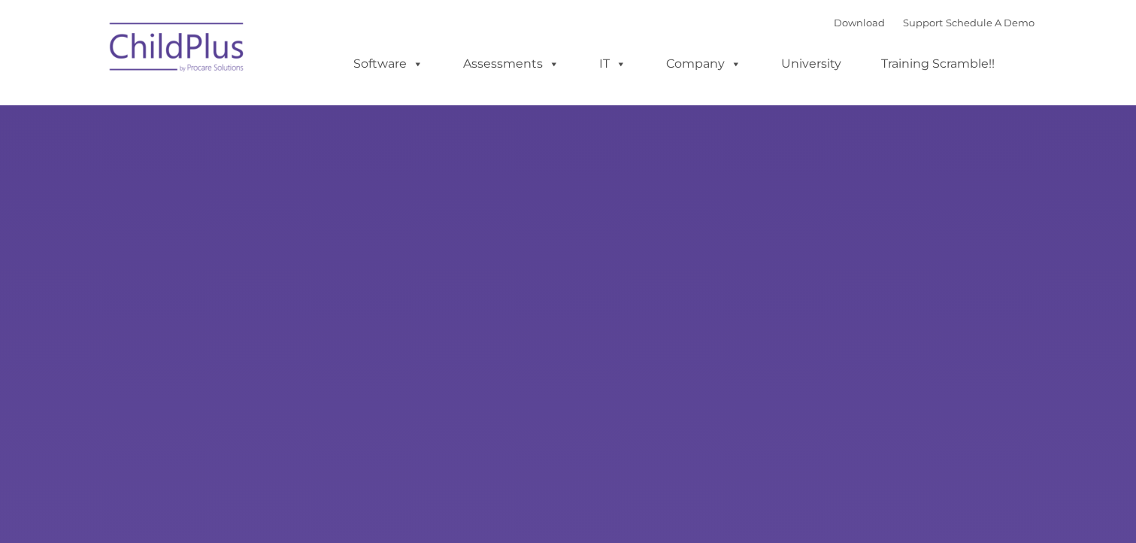  Describe the element at coordinates (811, 64) in the screenshot. I see `a: University` at that location.